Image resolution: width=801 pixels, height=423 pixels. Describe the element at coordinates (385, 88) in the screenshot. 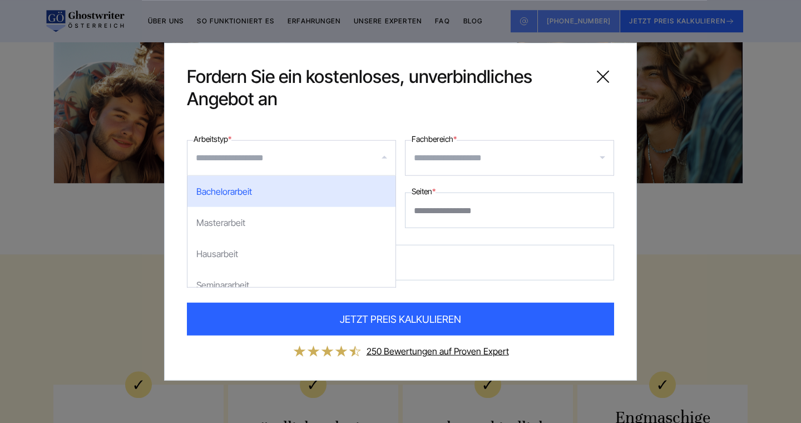

I see `span: Fordern Sie ein kostenloses, unverbindliches Angebot an` at that location.